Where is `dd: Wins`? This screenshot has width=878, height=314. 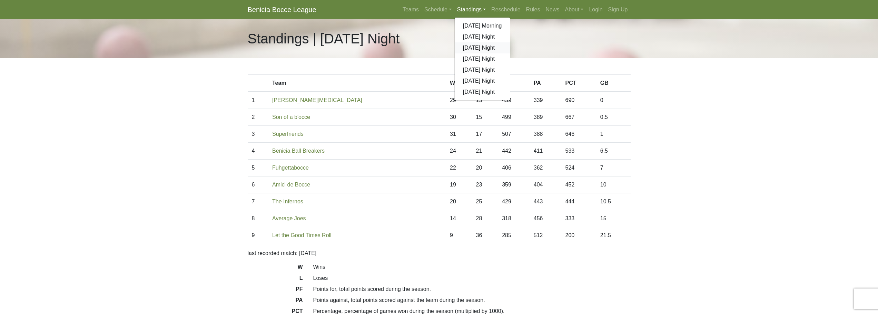
dd: Wins is located at coordinates (472, 267).